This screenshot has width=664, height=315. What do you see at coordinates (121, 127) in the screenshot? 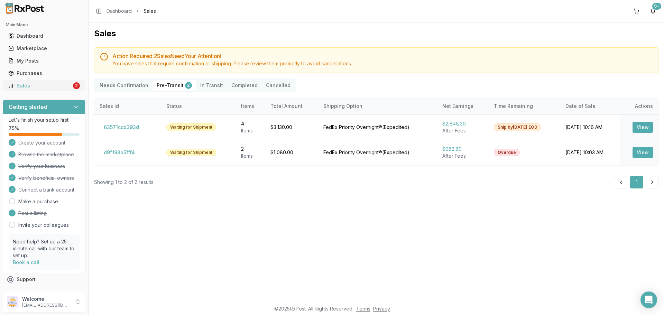
I see `button: 63571ccb393d` at bounding box center [121, 127].